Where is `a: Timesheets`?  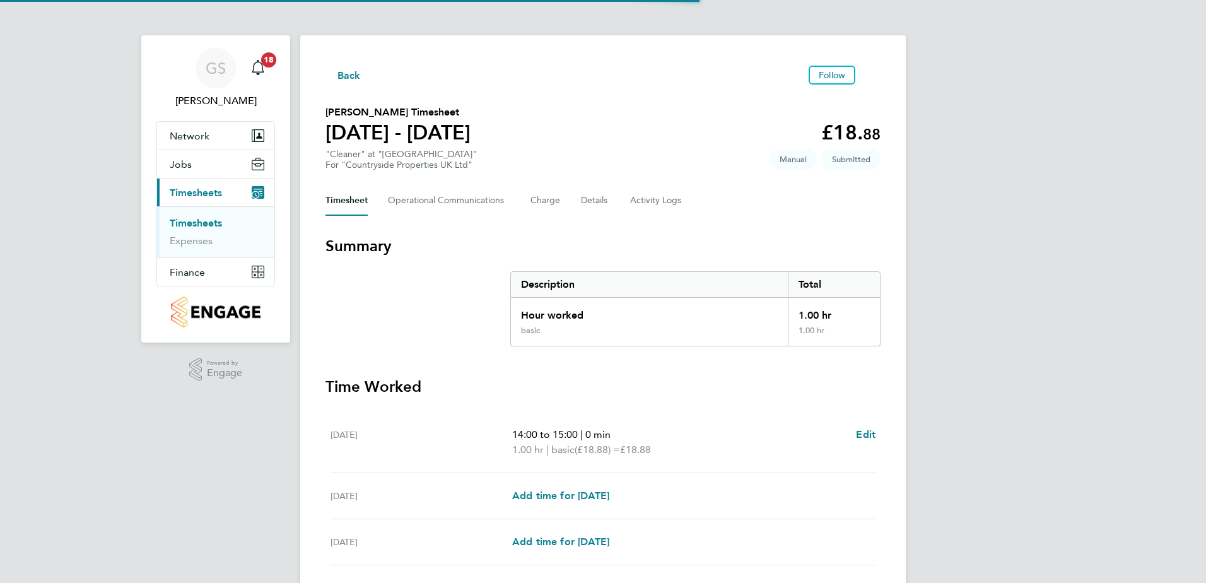 a: Timesheets is located at coordinates (196, 223).